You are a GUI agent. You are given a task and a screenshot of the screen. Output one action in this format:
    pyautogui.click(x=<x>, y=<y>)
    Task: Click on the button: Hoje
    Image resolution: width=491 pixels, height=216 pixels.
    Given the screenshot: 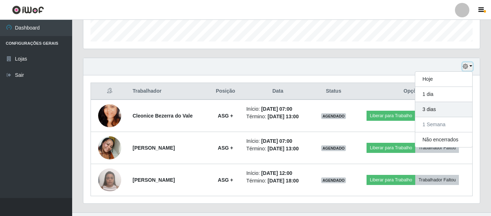 What is the action you would take?
    pyautogui.click(x=444, y=79)
    